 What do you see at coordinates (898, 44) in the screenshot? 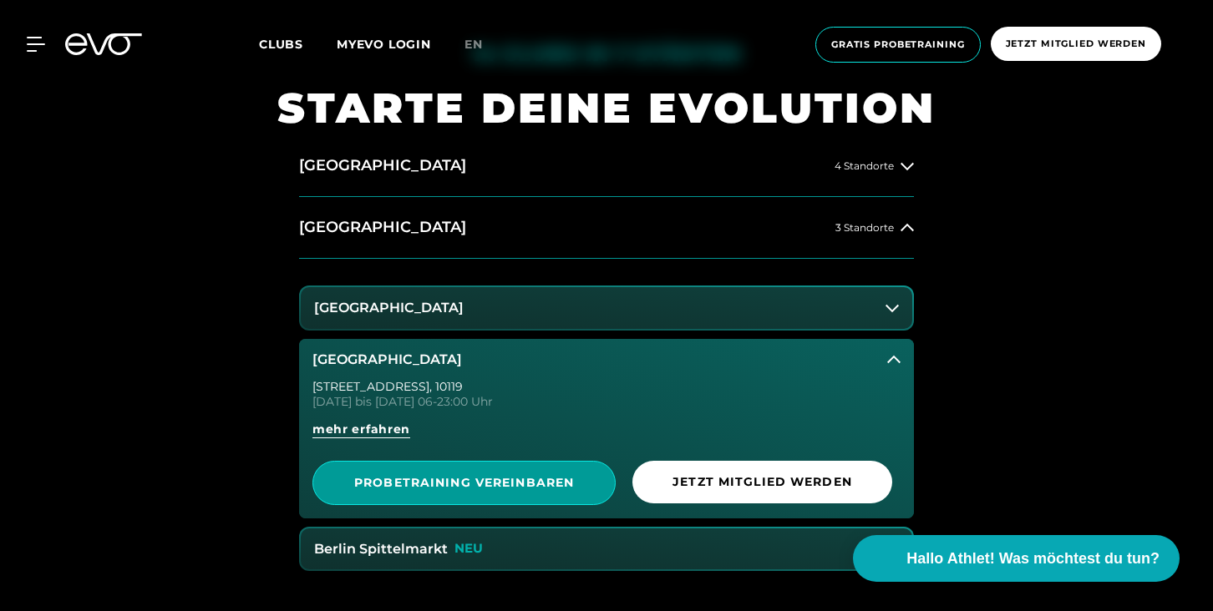
I see `span: Gratis Probetraining` at bounding box center [898, 44].